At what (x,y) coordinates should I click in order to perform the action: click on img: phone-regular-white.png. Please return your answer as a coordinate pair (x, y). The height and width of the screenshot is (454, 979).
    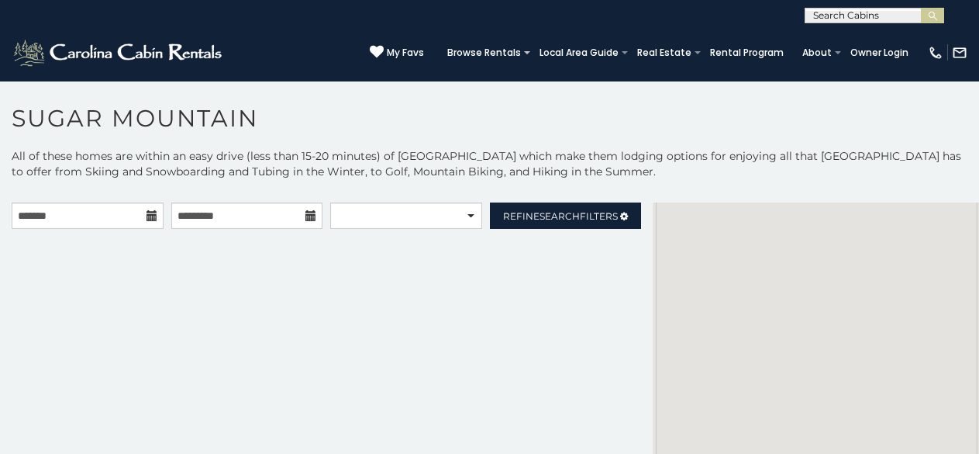
    Looking at the image, I should click on (936, 53).